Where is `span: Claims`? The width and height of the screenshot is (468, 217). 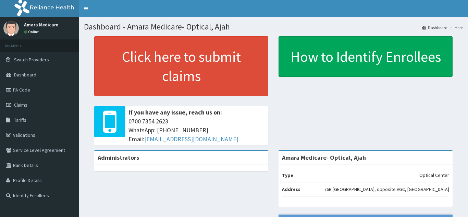 span: Claims is located at coordinates (21, 105).